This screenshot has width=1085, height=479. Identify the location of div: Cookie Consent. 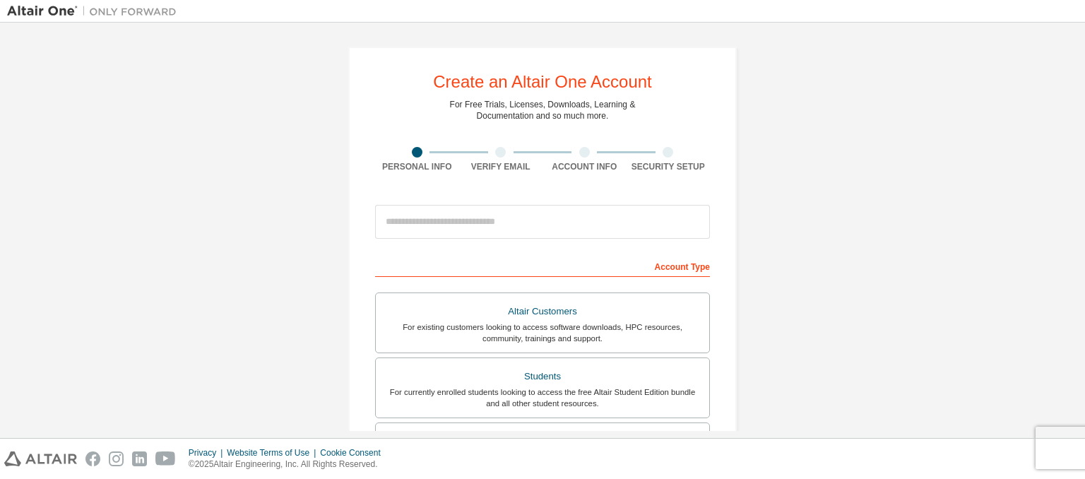
(354, 453).